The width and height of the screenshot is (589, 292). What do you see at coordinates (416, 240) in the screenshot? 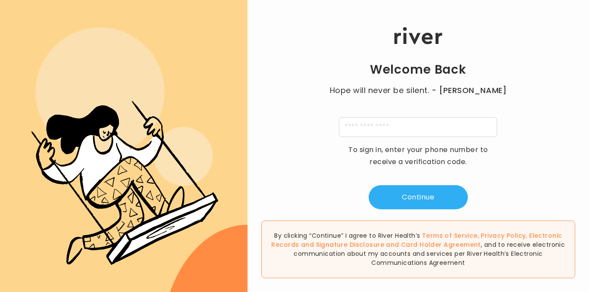
I see `a: Electronic Records and Signature Disclosure` at bounding box center [416, 240].